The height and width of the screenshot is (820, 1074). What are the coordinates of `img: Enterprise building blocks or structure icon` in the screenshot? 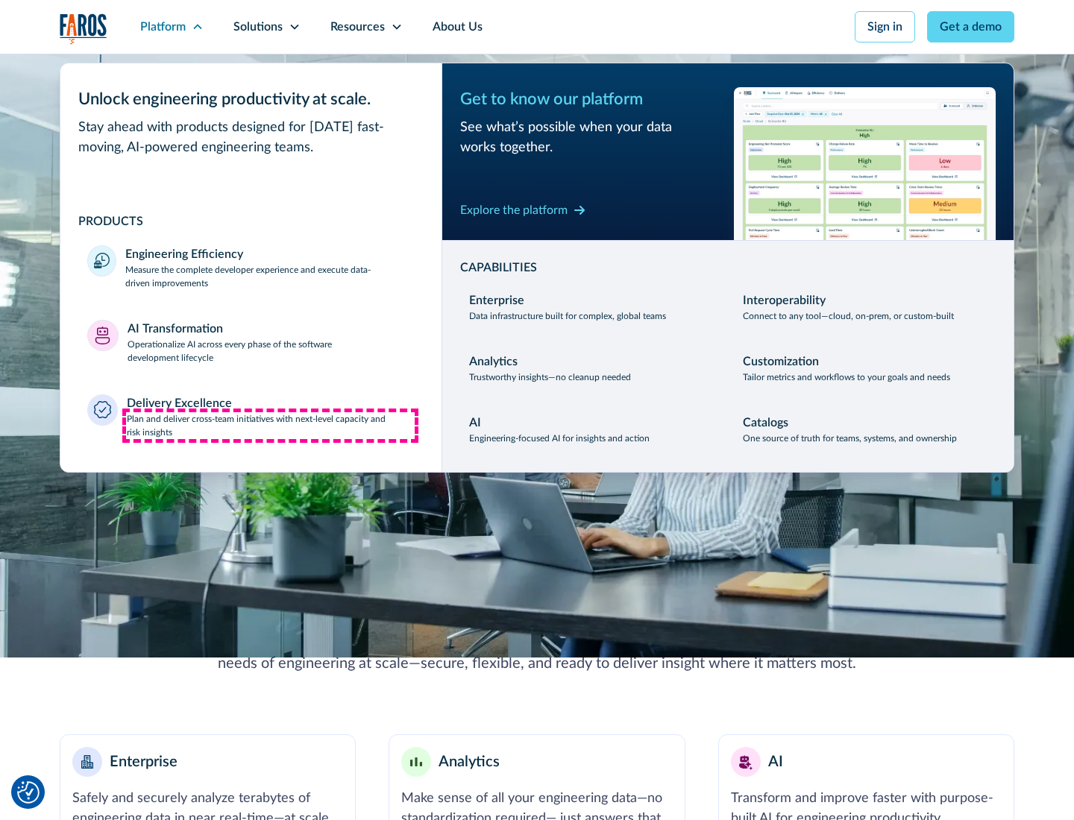 It's located at (87, 762).